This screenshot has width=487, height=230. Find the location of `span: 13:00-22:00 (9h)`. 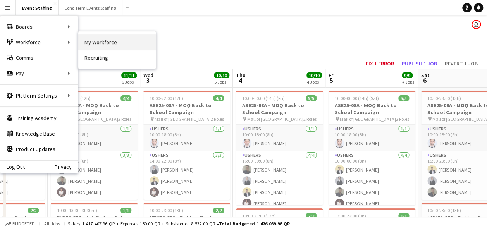

span: 13:00-22:00 (9h) is located at coordinates (350, 216).